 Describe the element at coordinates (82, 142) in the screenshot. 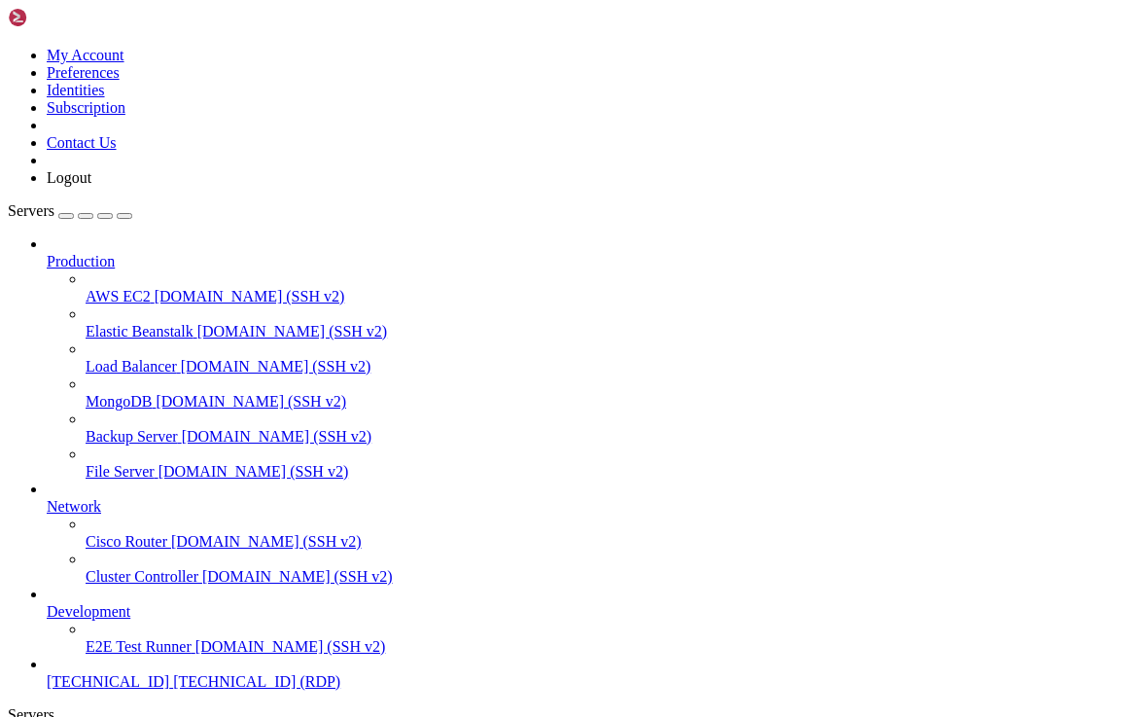

I see `a: Contact Us` at that location.